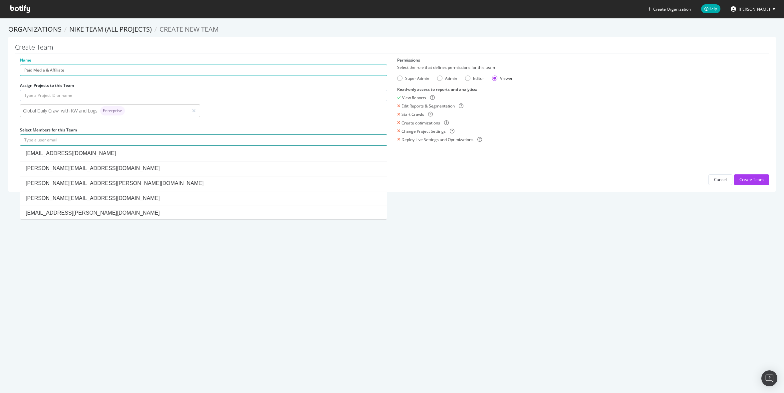 The width and height of the screenshot is (784, 393). Describe the element at coordinates (438, 140) in the screenshot. I see `div: Deploy Live Settings and Optimizations` at that location.